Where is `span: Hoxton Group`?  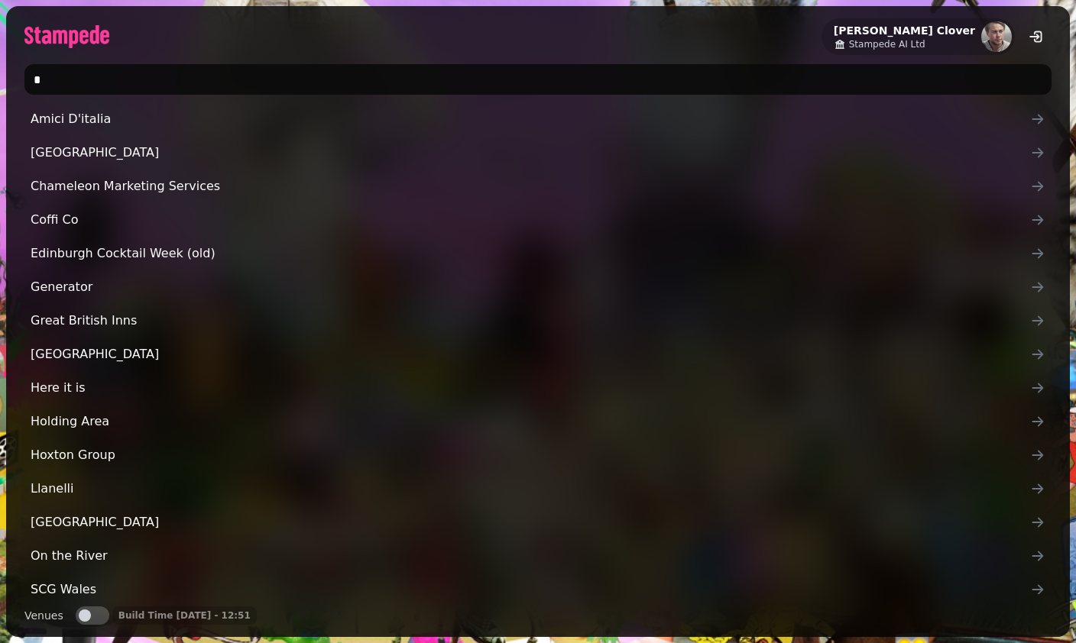
span: Hoxton Group is located at coordinates (530, 455).